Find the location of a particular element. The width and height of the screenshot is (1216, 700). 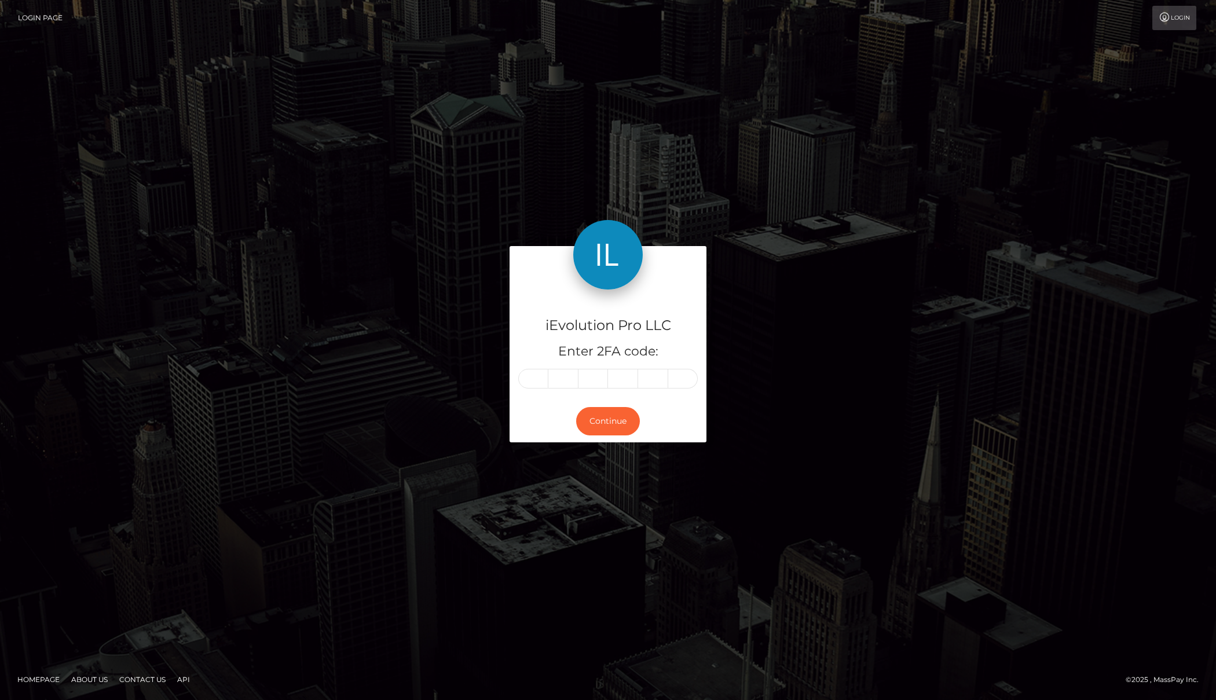

h5: Enter 2FA code: is located at coordinates (608, 352).